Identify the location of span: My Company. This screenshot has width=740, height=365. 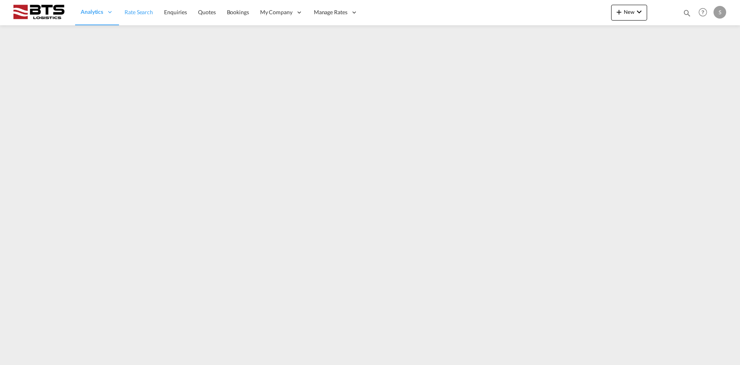
(276, 12).